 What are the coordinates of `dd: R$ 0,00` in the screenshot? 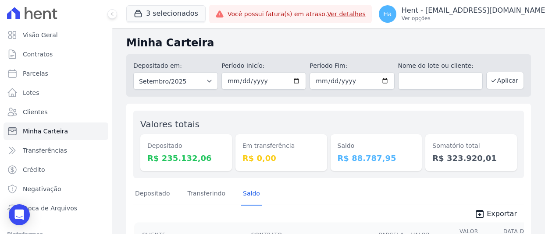 It's located at (281, 158).